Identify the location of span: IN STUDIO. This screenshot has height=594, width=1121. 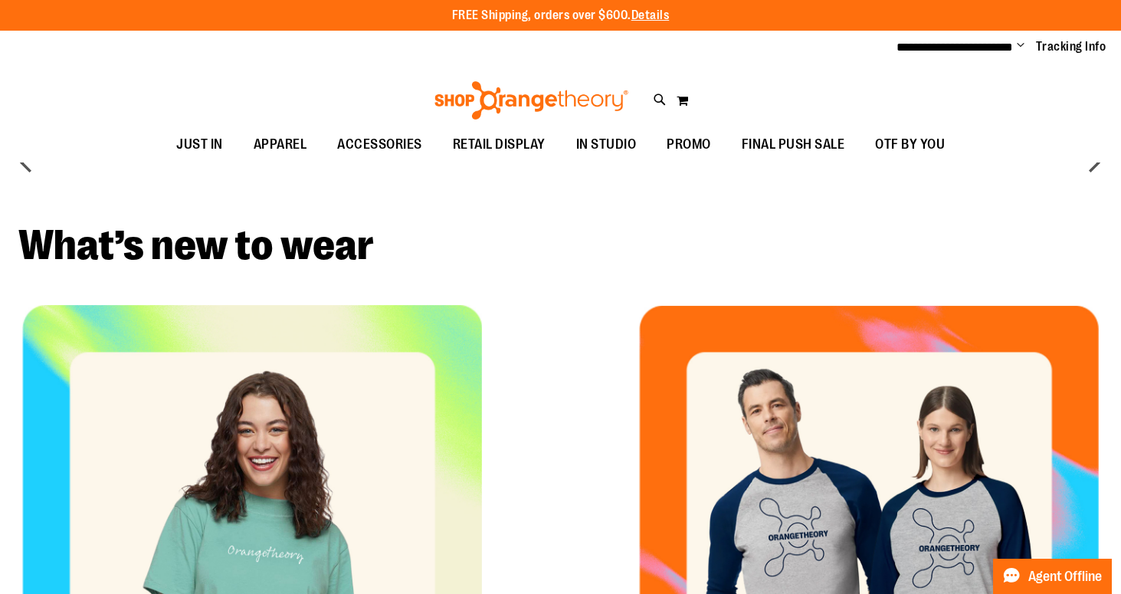
(606, 144).